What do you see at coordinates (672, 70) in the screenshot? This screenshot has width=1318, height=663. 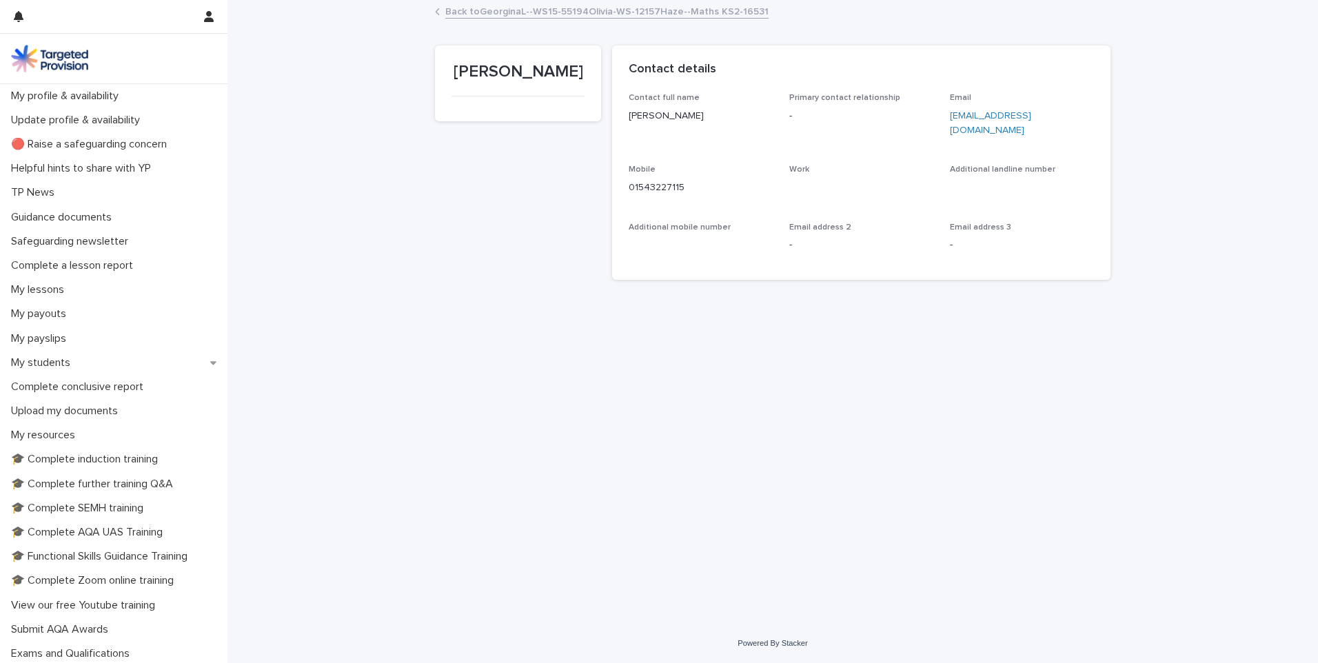 I see `h2: Contact details` at bounding box center [672, 70].